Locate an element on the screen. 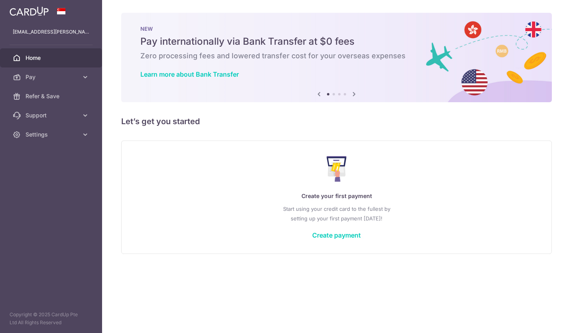  p: NEW is located at coordinates (337, 29).